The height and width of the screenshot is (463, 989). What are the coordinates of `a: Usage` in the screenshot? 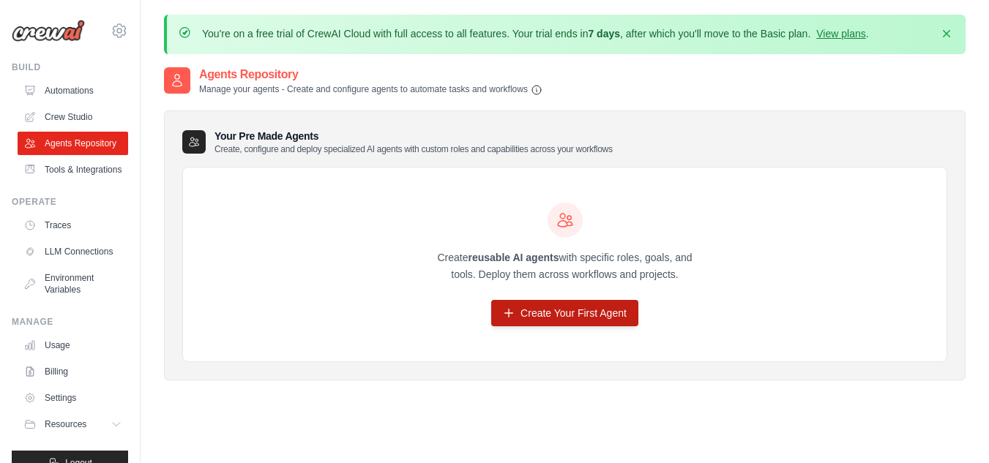 It's located at (72, 345).